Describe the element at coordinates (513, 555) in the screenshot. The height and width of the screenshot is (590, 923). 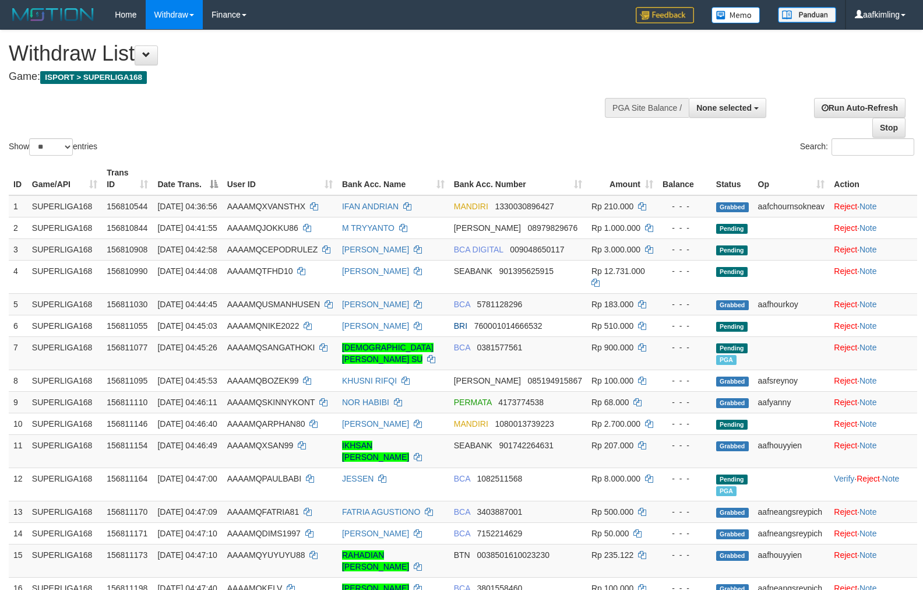
I see `span: Copy 0038501610023230 to clipboard` at that location.